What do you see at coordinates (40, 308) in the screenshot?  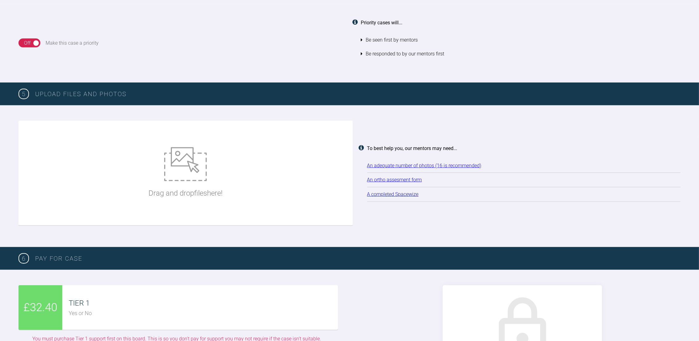 I see `span: £32.40` at bounding box center [40, 308].